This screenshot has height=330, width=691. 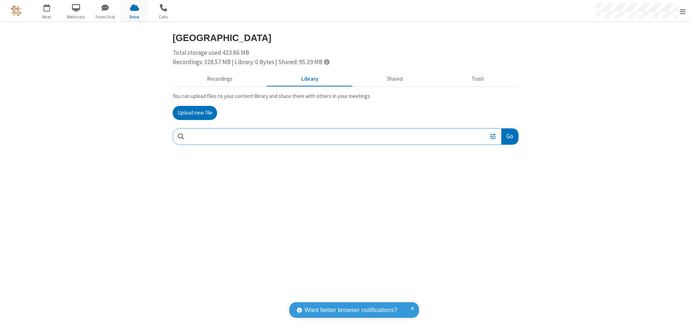 I want to click on div: Total storage used 423.86 MB, so click(x=346, y=57).